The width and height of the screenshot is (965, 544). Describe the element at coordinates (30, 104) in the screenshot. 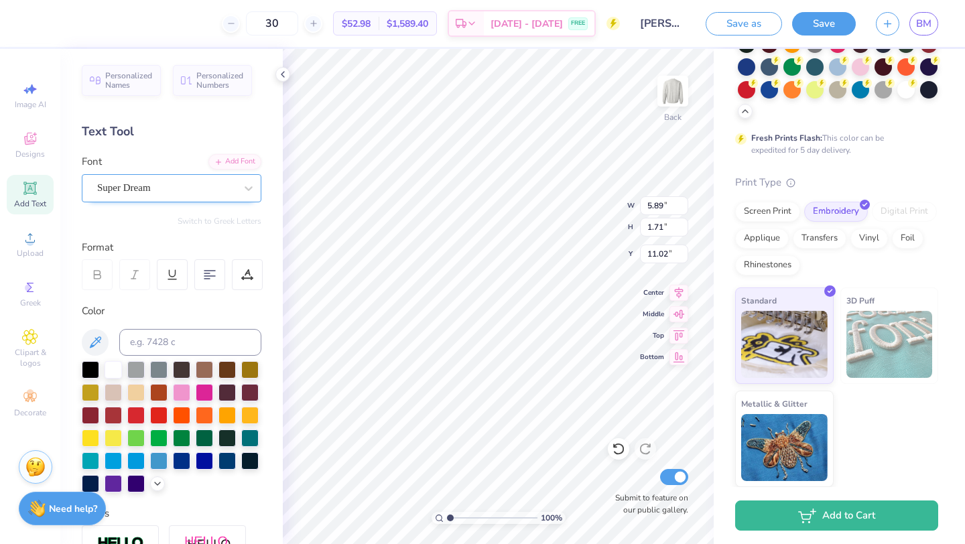

I see `span: Image AI` at that location.